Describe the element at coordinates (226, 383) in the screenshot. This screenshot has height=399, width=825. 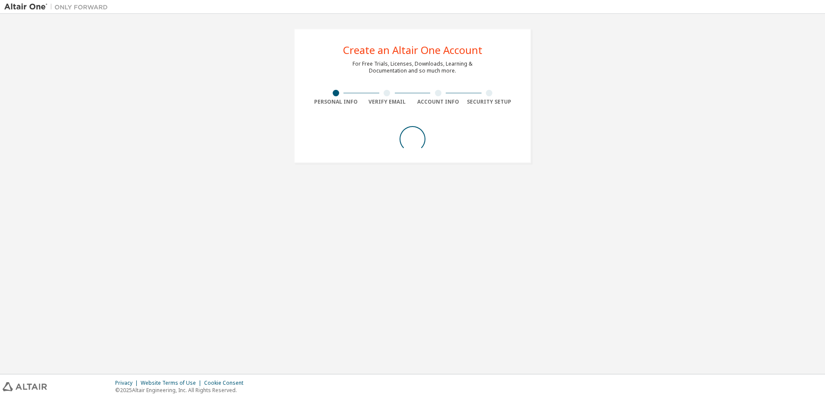
I see `div: Cookie Consent` at that location.